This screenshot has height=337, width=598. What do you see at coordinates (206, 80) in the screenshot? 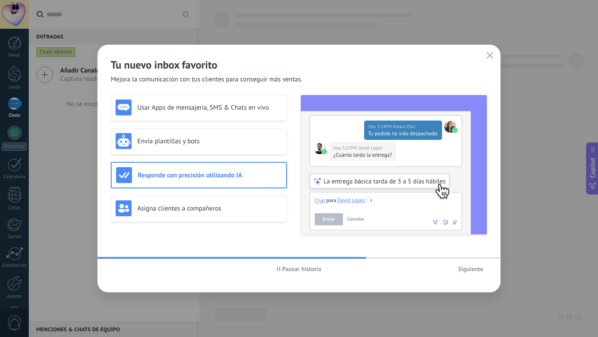
I see `span: Mejora la comunicación con tus clientes para conseguir más ventas.` at bounding box center [206, 80].